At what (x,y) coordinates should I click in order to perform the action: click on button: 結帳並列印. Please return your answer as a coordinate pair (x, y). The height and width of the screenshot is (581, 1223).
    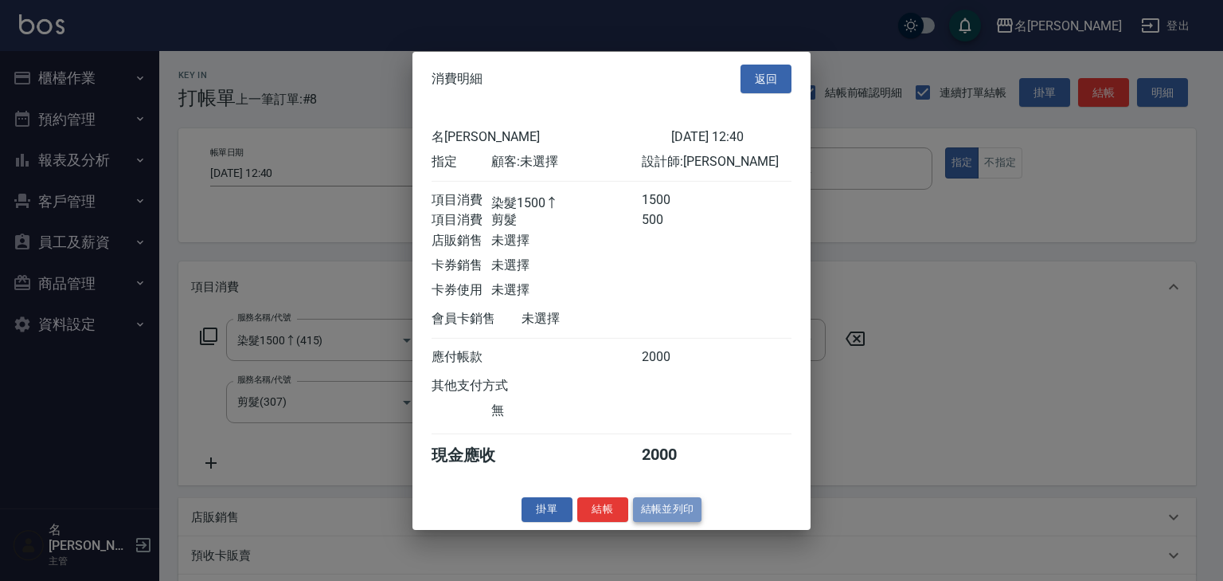
    Looking at the image, I should click on (667, 509).